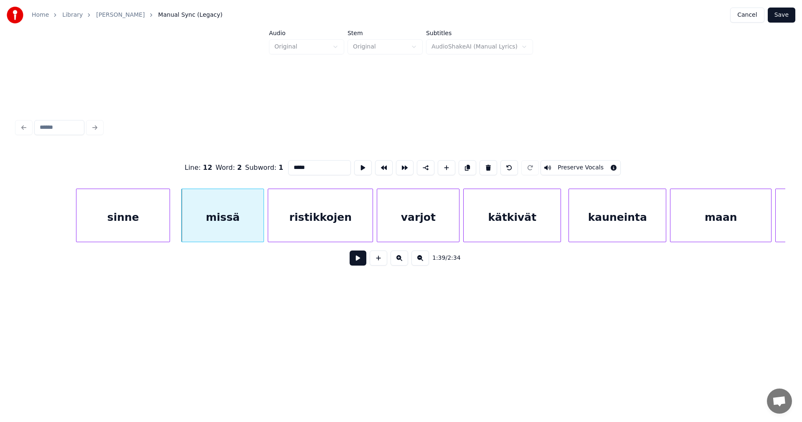 The width and height of the screenshot is (802, 422). What do you see at coordinates (40, 15) in the screenshot?
I see `a: Home` at bounding box center [40, 15].